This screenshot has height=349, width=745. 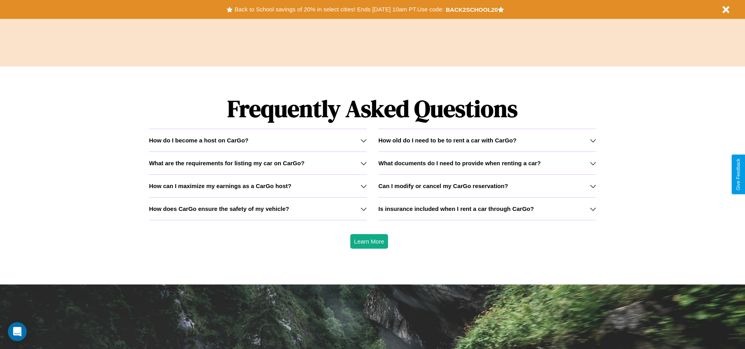 I want to click on h3: How can I maximize my earnings as a CarGo host?, so click(x=220, y=185).